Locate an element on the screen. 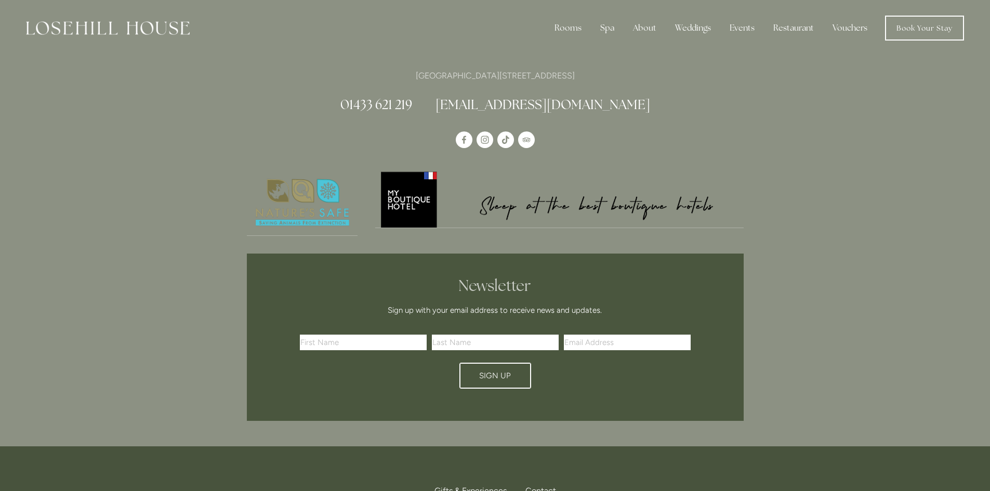 The width and height of the screenshot is (990, 491). input: Last Name is located at coordinates (495, 343).